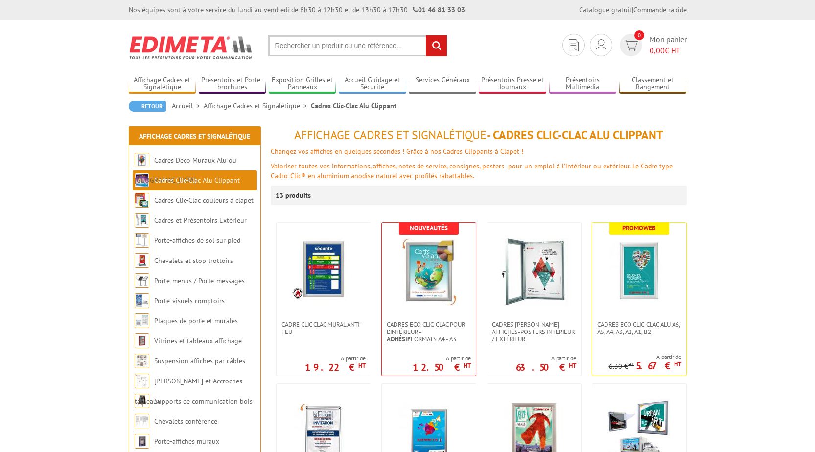 This screenshot has height=452, width=815. What do you see at coordinates (142, 441) in the screenshot?
I see `img: Porte-affiches muraux` at bounding box center [142, 441].